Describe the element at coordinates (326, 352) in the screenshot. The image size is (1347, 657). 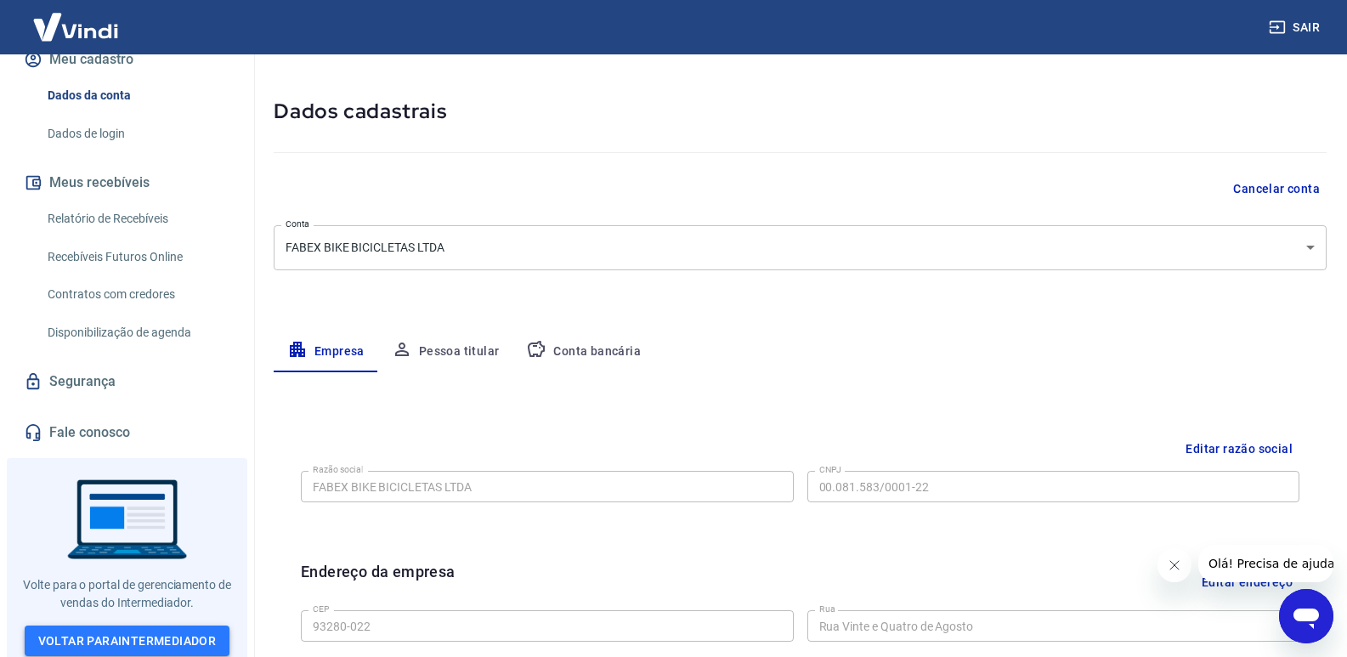
I see `button: Empresa` at that location.